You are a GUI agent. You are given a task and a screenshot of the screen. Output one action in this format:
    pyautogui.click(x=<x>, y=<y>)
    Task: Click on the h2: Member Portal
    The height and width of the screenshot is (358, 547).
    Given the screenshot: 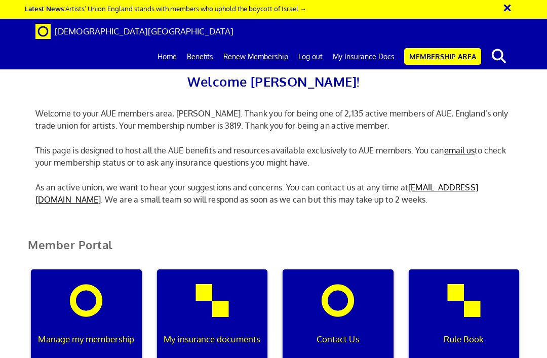 What is the action you would take?
    pyautogui.click(x=274, y=251)
    